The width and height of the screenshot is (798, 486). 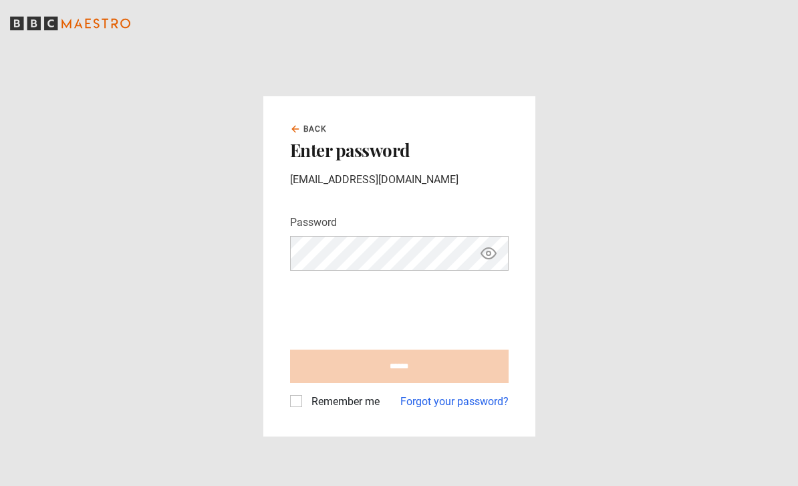 What do you see at coordinates (343, 402) in the screenshot?
I see `label: Remember me` at bounding box center [343, 402].